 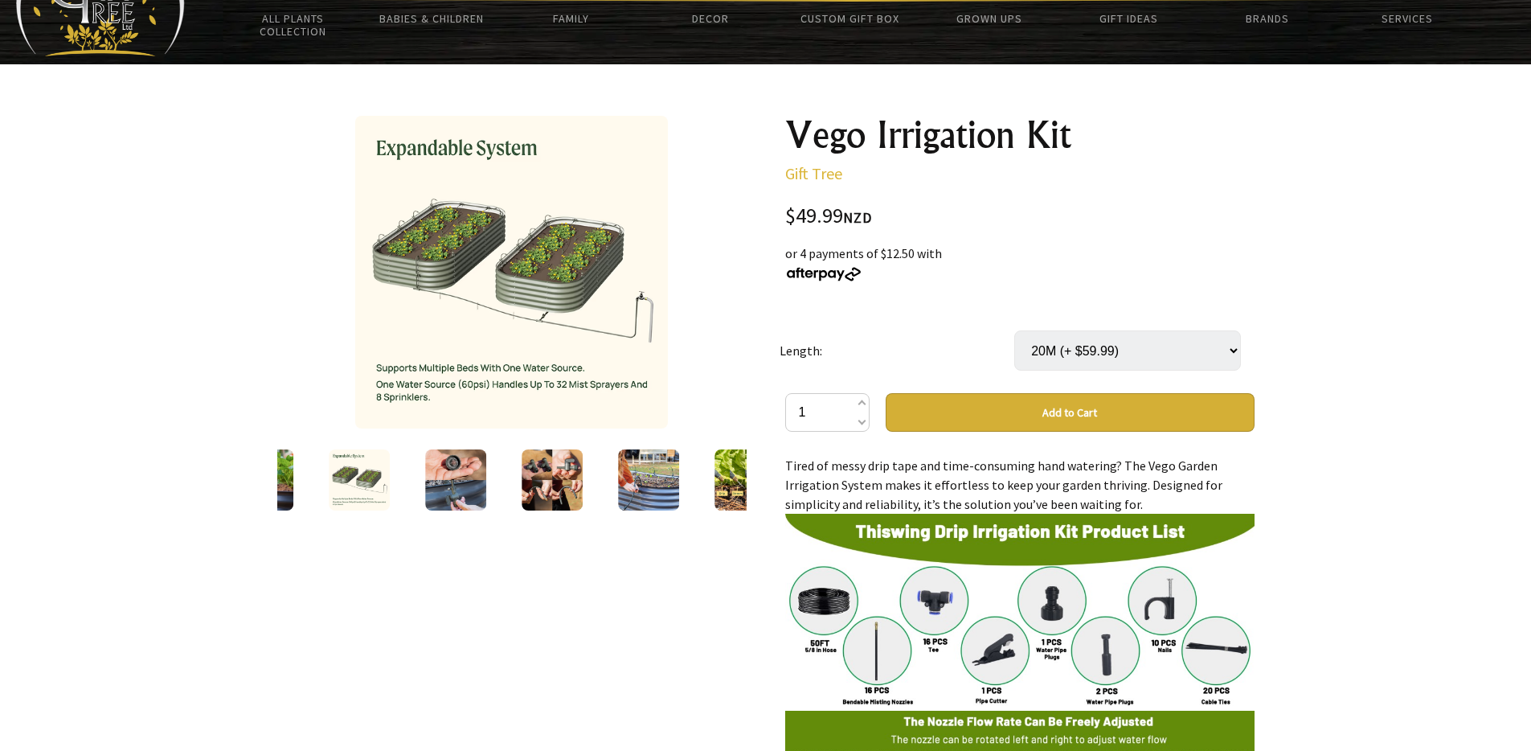 I want to click on a: Gift Tree, so click(x=813, y=173).